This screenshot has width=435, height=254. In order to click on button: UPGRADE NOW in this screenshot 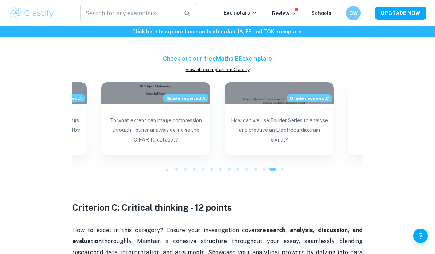, I will do `click(401, 13)`.